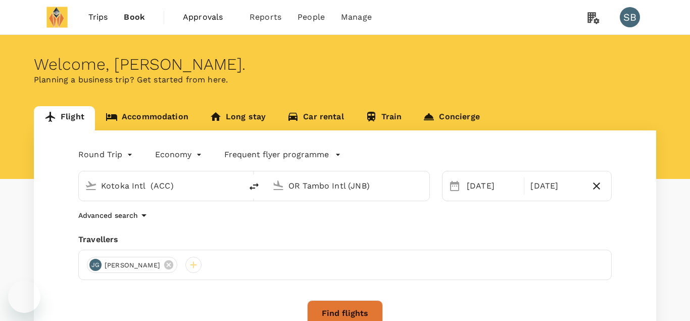 This screenshot has width=690, height=321. I want to click on span: Trips, so click(98, 17).